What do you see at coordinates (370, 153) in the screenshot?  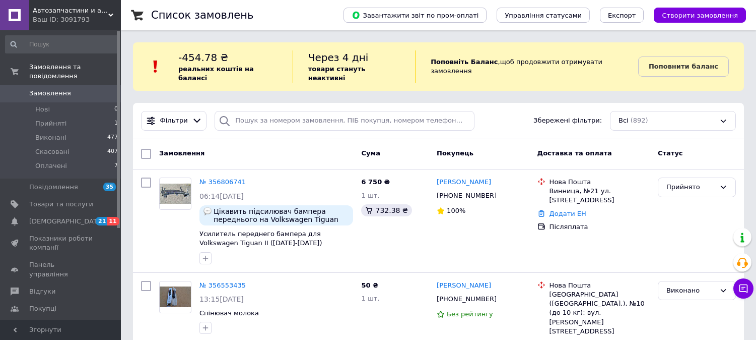 I see `span: Cума` at bounding box center [370, 153].